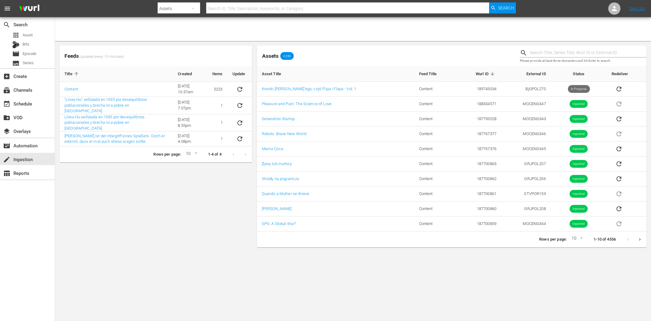 This screenshot has width=651, height=321. I want to click on a: Robots: Brave New World, so click(284, 133).